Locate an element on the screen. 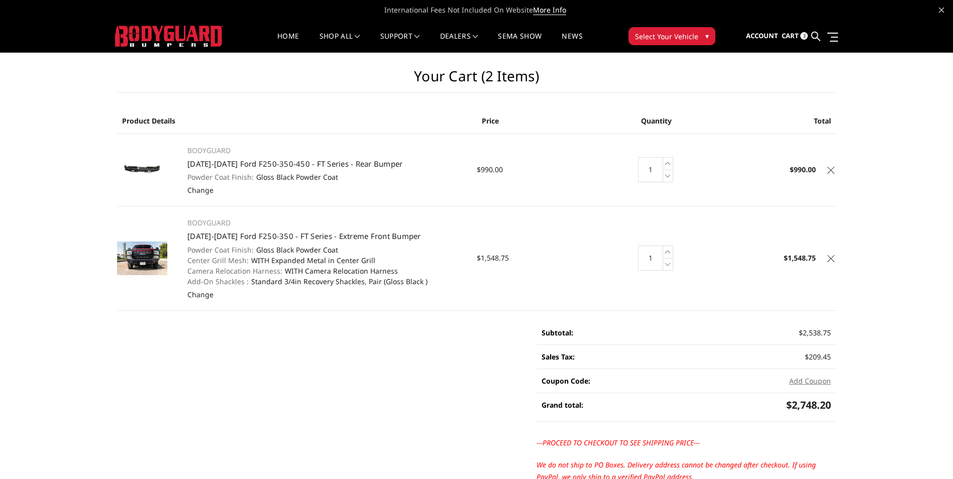 Image resolution: width=953 pixels, height=479 pixels. span: $2,748.20 is located at coordinates (808, 405).